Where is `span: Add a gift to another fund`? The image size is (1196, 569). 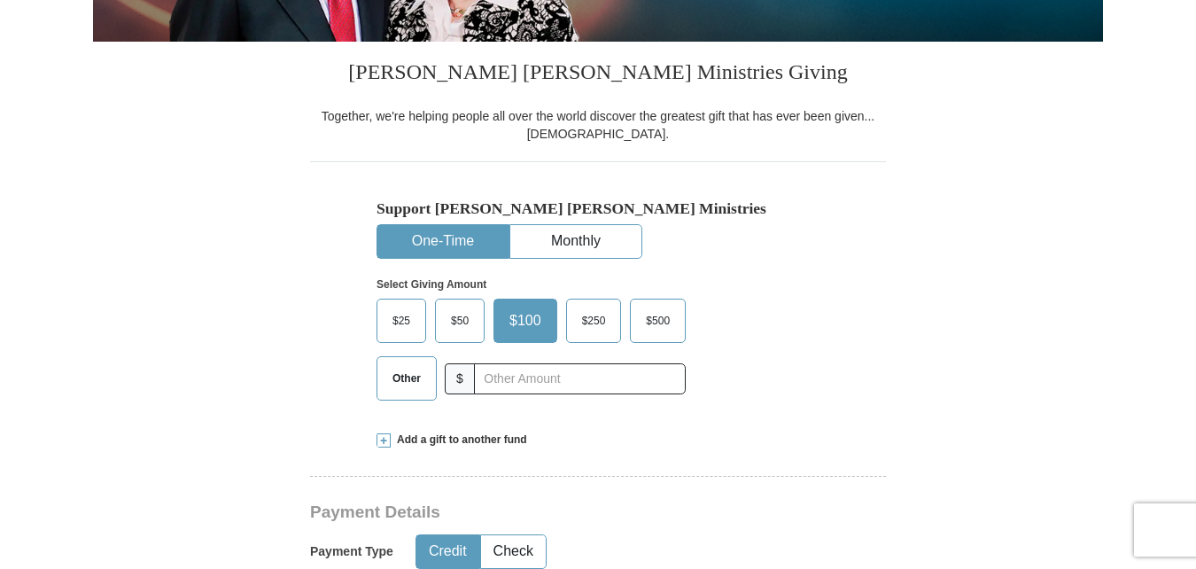 span: Add a gift to another fund is located at coordinates (459, 440).